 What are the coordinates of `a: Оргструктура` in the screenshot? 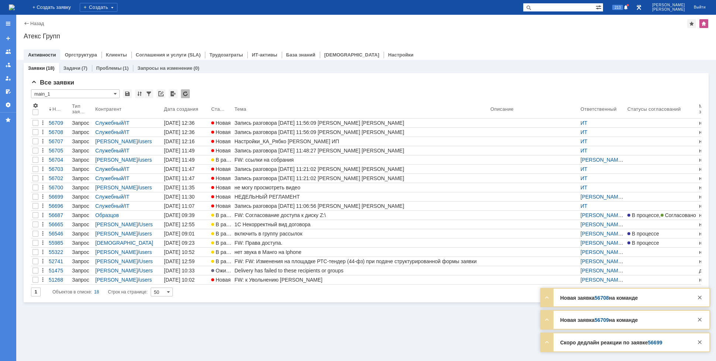 It's located at (81, 55).